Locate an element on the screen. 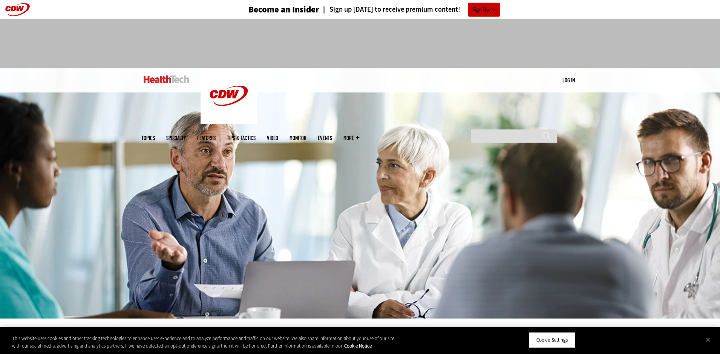 Image resolution: width=720 pixels, height=354 pixels. a: Sign Up is located at coordinates (484, 9).